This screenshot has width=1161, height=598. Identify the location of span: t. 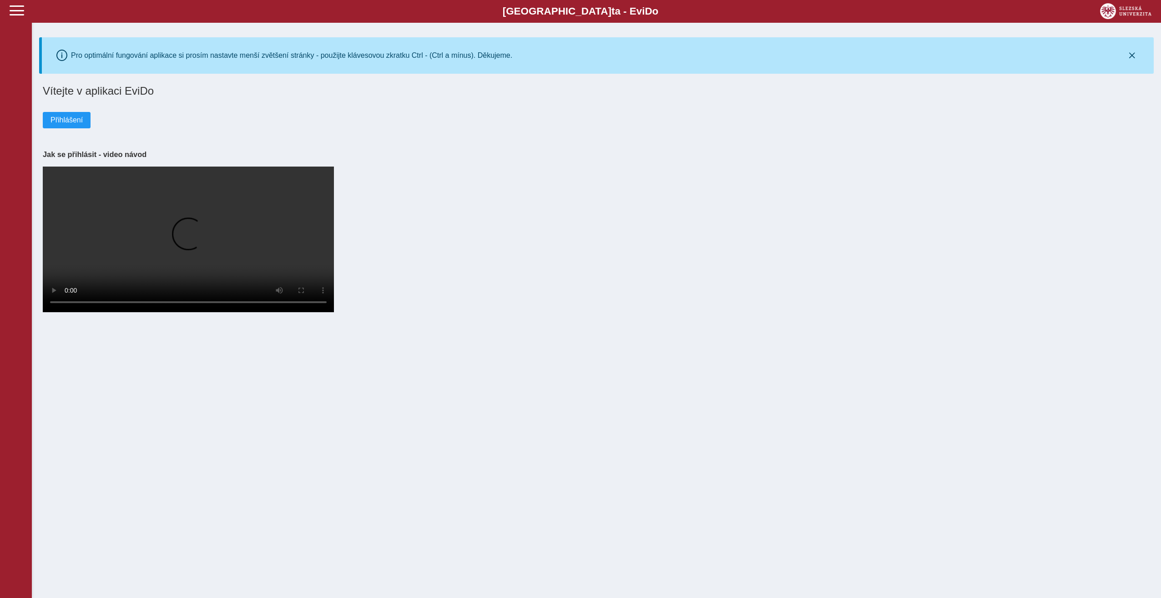
(613, 11).